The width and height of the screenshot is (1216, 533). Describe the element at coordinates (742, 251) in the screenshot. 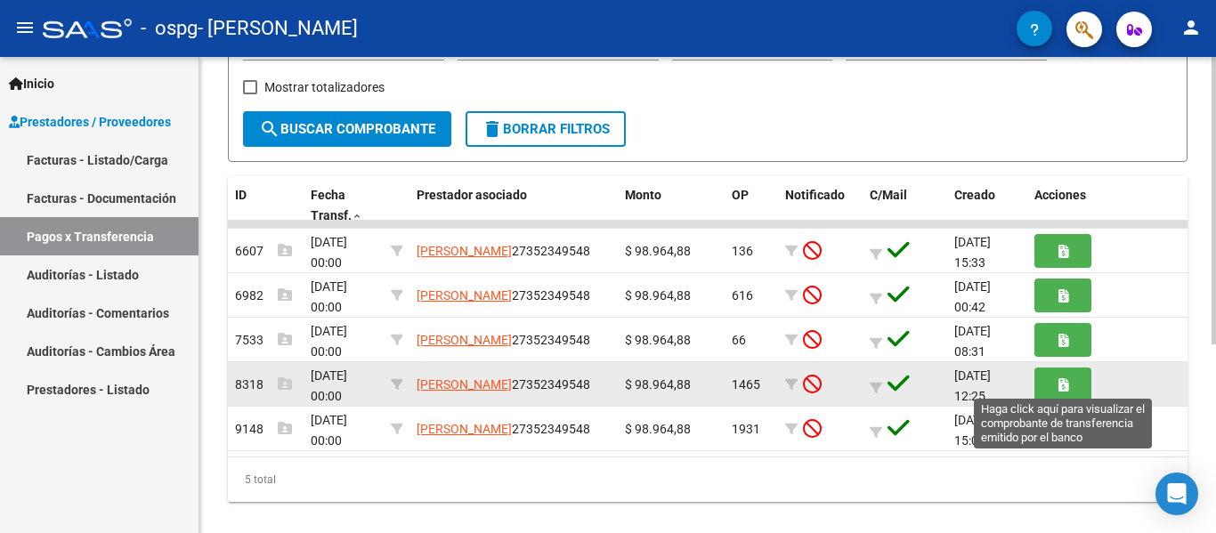

I see `span: 136` at that location.